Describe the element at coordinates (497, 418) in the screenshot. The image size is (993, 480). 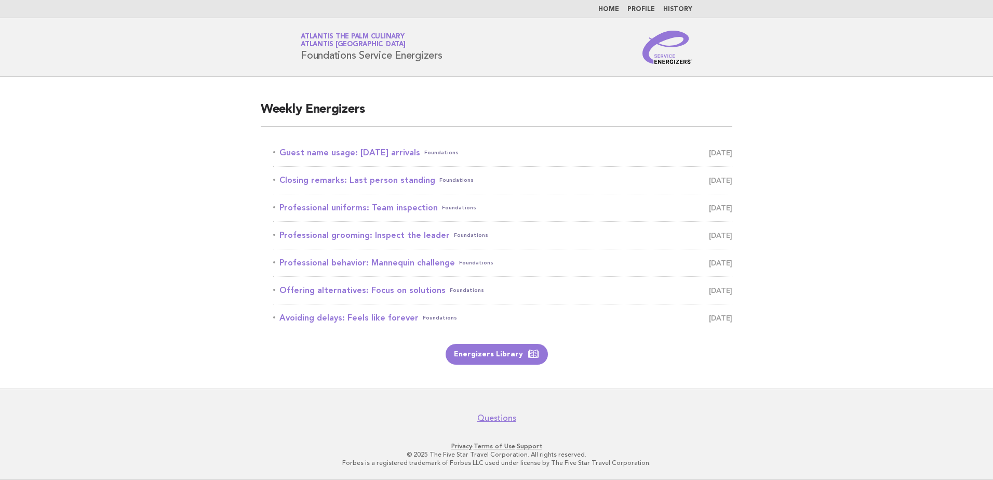
I see `a: Questions` at that location.